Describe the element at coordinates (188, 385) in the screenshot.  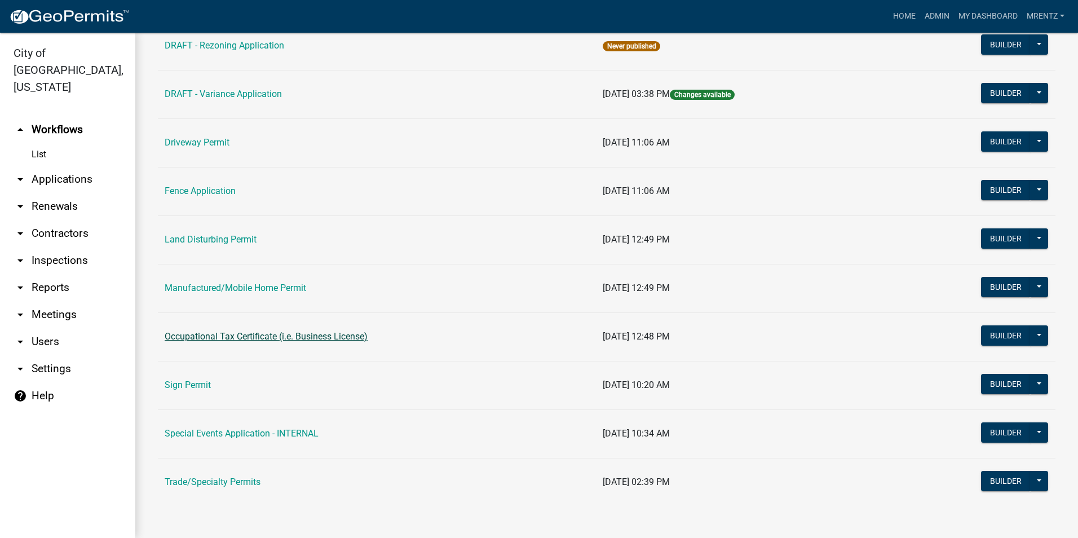
I see `a: Sign Permit` at that location.